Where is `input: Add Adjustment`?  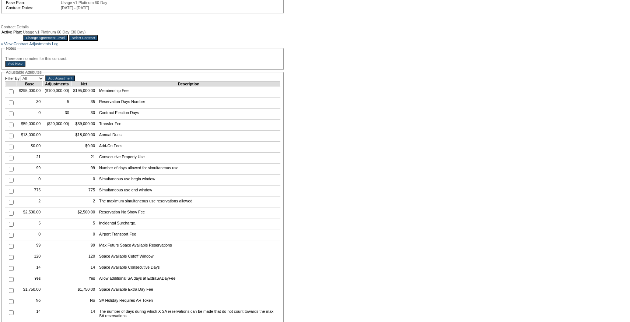
input: Add Adjustment is located at coordinates (60, 78).